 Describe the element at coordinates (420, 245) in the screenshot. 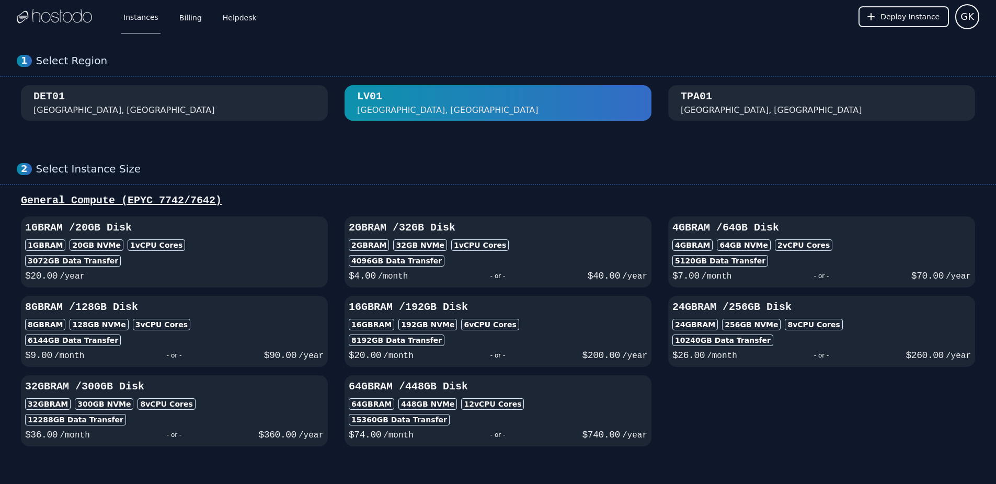

I see `div: 32 GB NVMe` at that location.